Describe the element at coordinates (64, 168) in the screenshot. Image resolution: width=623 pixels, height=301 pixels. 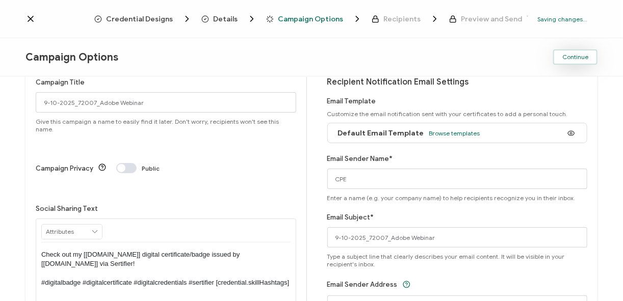
I see `label: Campaign Privacy` at that location.